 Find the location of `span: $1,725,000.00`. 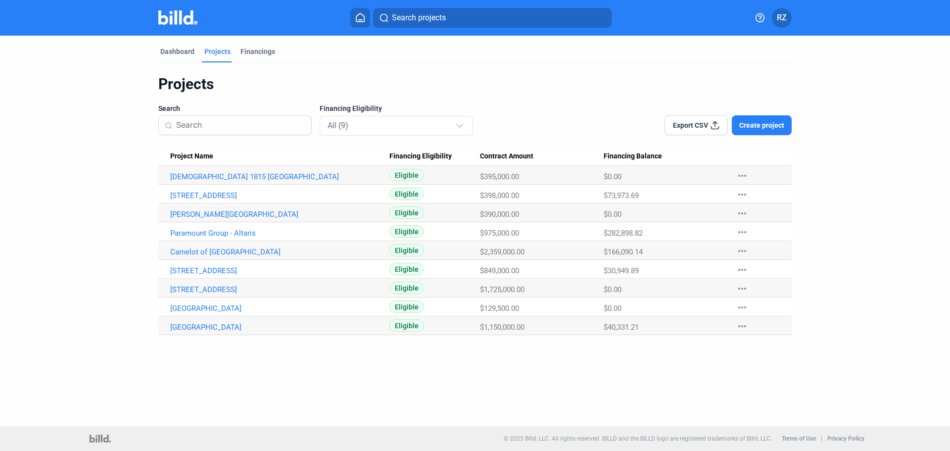

span: $1,725,000.00 is located at coordinates (502, 289).